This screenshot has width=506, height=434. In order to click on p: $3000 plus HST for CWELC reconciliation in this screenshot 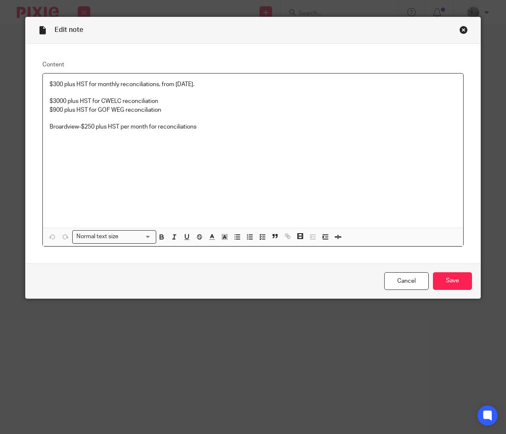, I will do `click(253, 101)`.